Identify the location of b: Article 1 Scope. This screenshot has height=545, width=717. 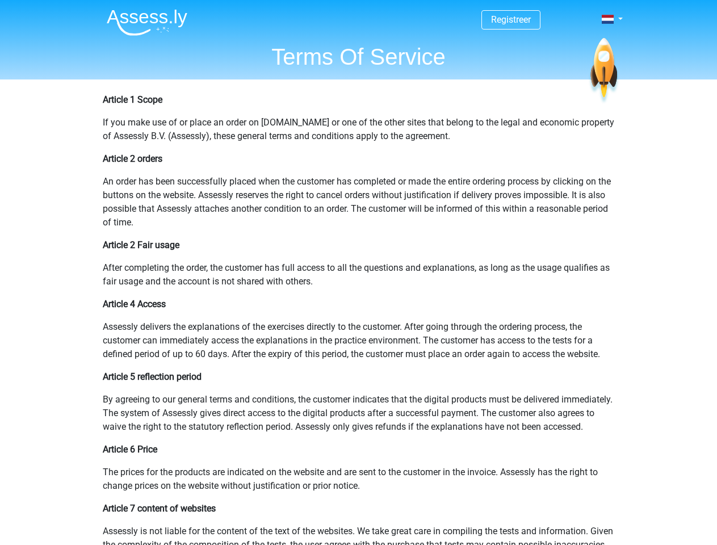
(132, 99).